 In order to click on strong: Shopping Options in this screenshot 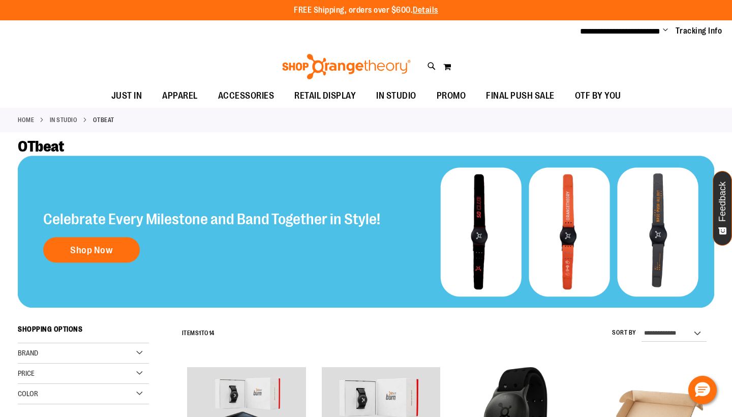, I will do `click(83, 331)`.